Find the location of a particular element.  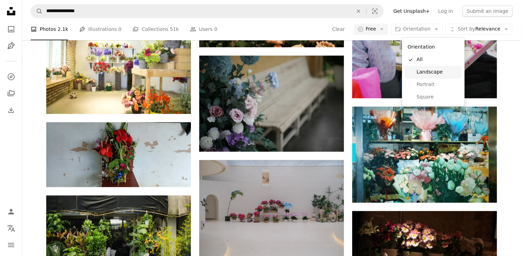

span: Landscape is located at coordinates (437, 72).